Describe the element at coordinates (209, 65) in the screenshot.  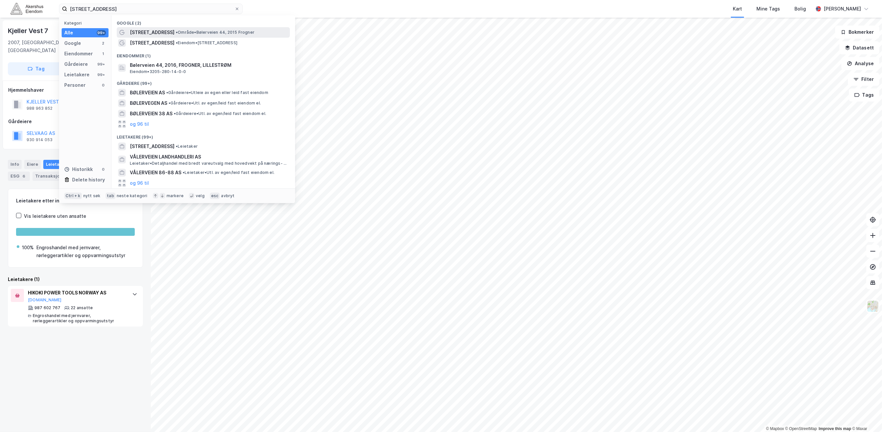
I see `span: Bølerveien 44, 2016, FROGNER, LILLESTRØM` at that location.